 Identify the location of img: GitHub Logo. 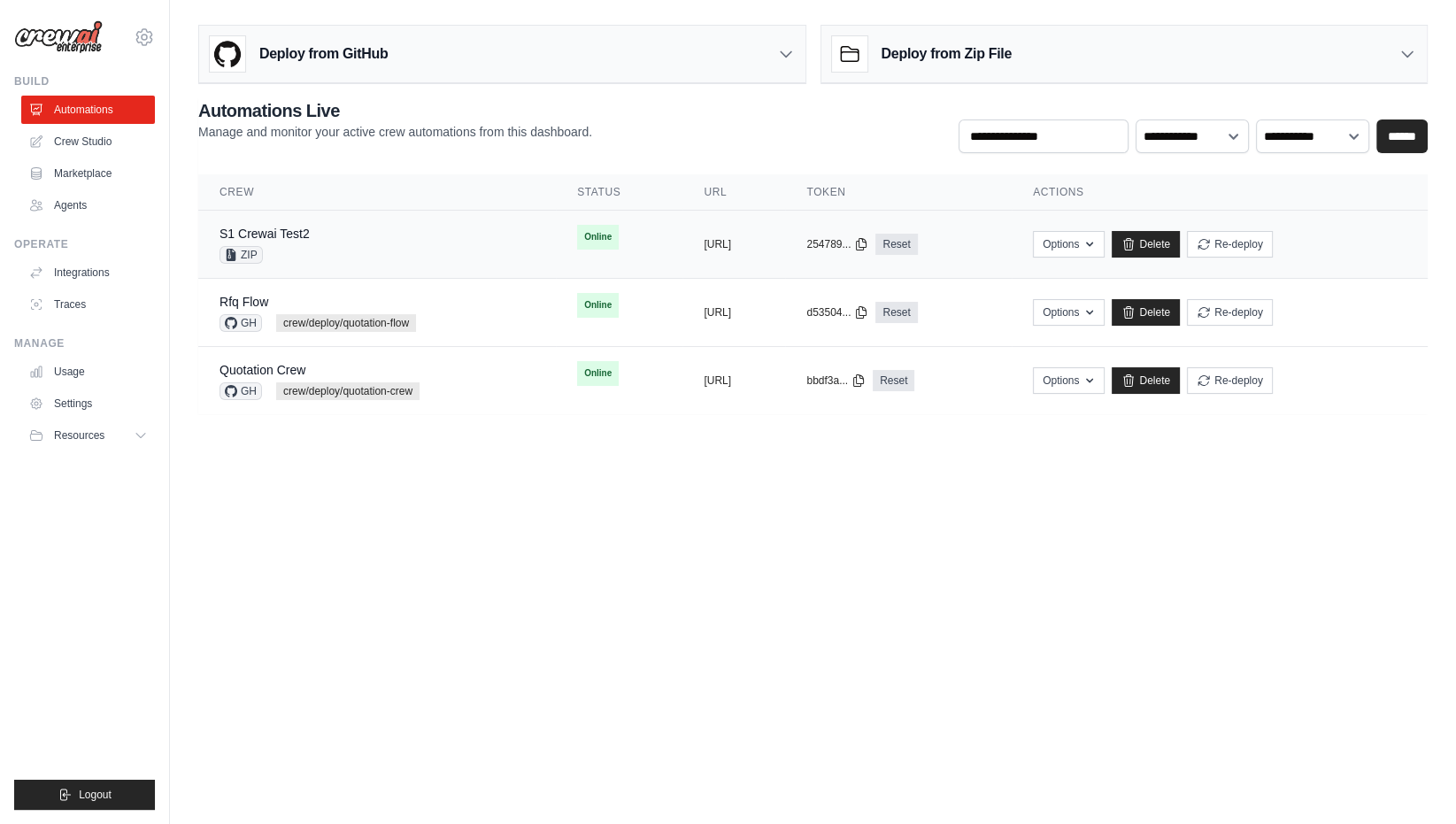
(228, 54).